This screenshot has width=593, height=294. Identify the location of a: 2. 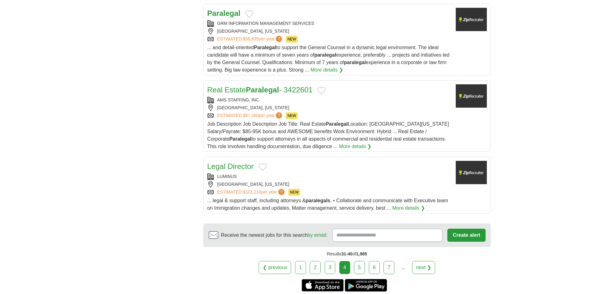
(315, 268).